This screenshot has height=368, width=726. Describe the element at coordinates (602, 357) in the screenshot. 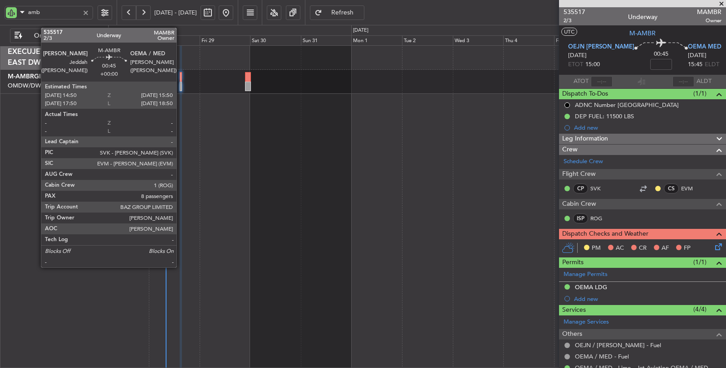

I see `a: OEMA / MED - Fuel` at that location.